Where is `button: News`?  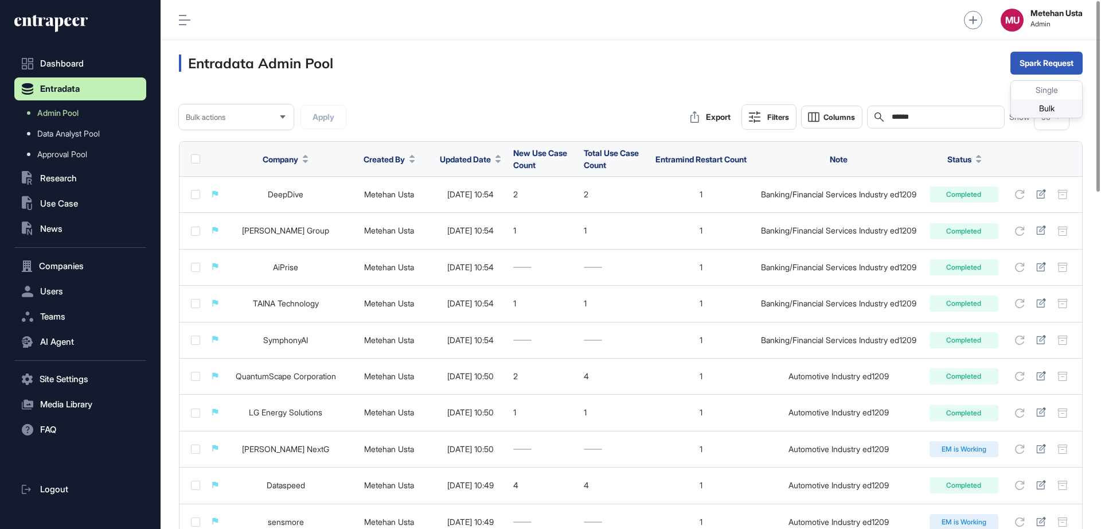 button: News is located at coordinates (80, 229).